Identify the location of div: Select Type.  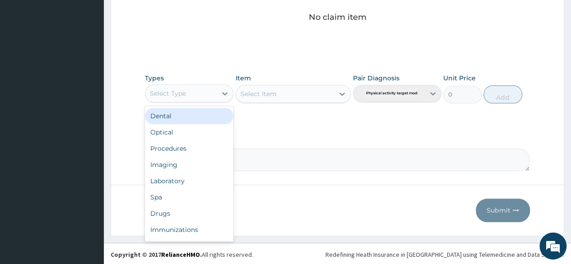
(168, 93).